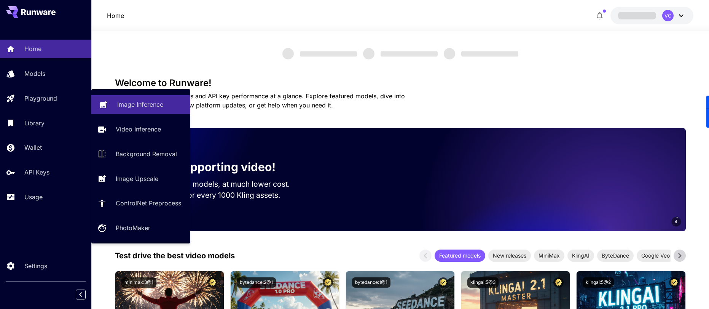  Describe the element at coordinates (510, 255) in the screenshot. I see `span: New releases` at that location.